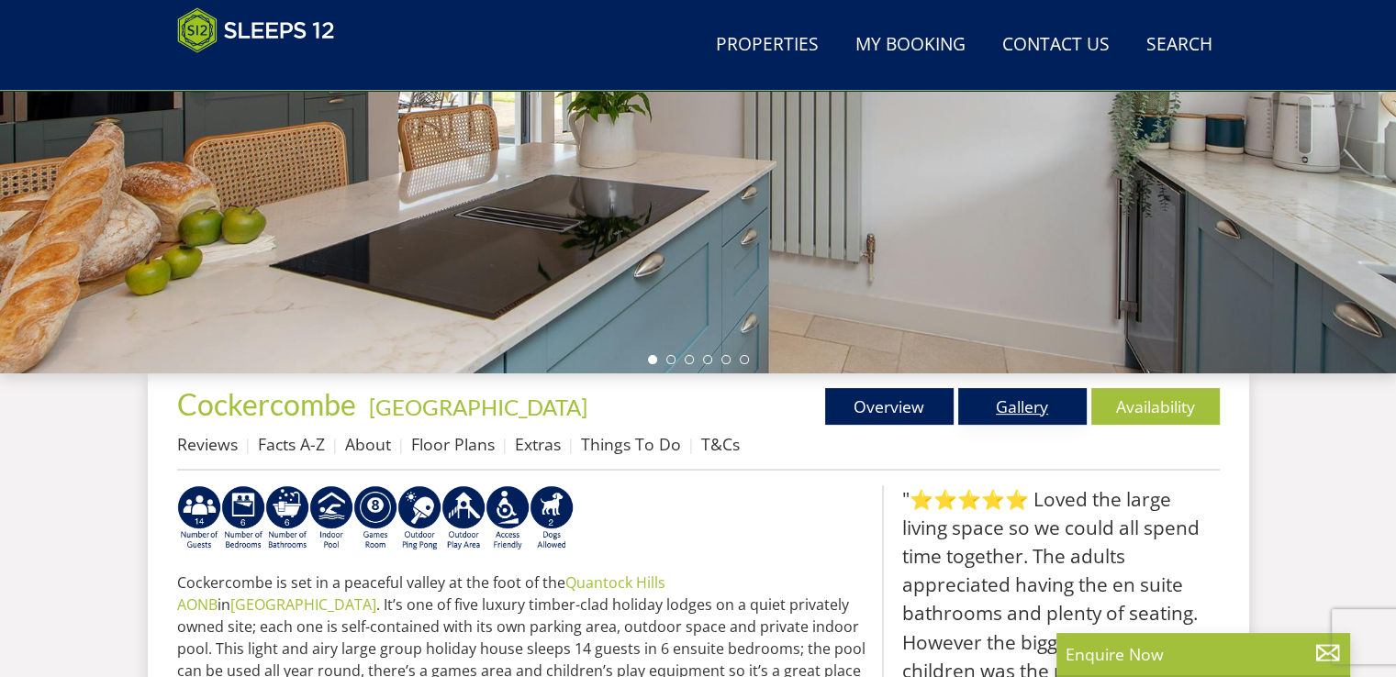 The width and height of the screenshot is (1396, 677). What do you see at coordinates (287, 518) in the screenshot?
I see `img: AD_4nXcXNpYDZXOBbgKRPEBCaCiOIsoVeJcYnRY4YZ47RmIfjOLfmwdYBtQTxcKJd6HVFC_WLGi2mB_1lWquKfYs6Lp6-6TPV...` at bounding box center [287, 518].